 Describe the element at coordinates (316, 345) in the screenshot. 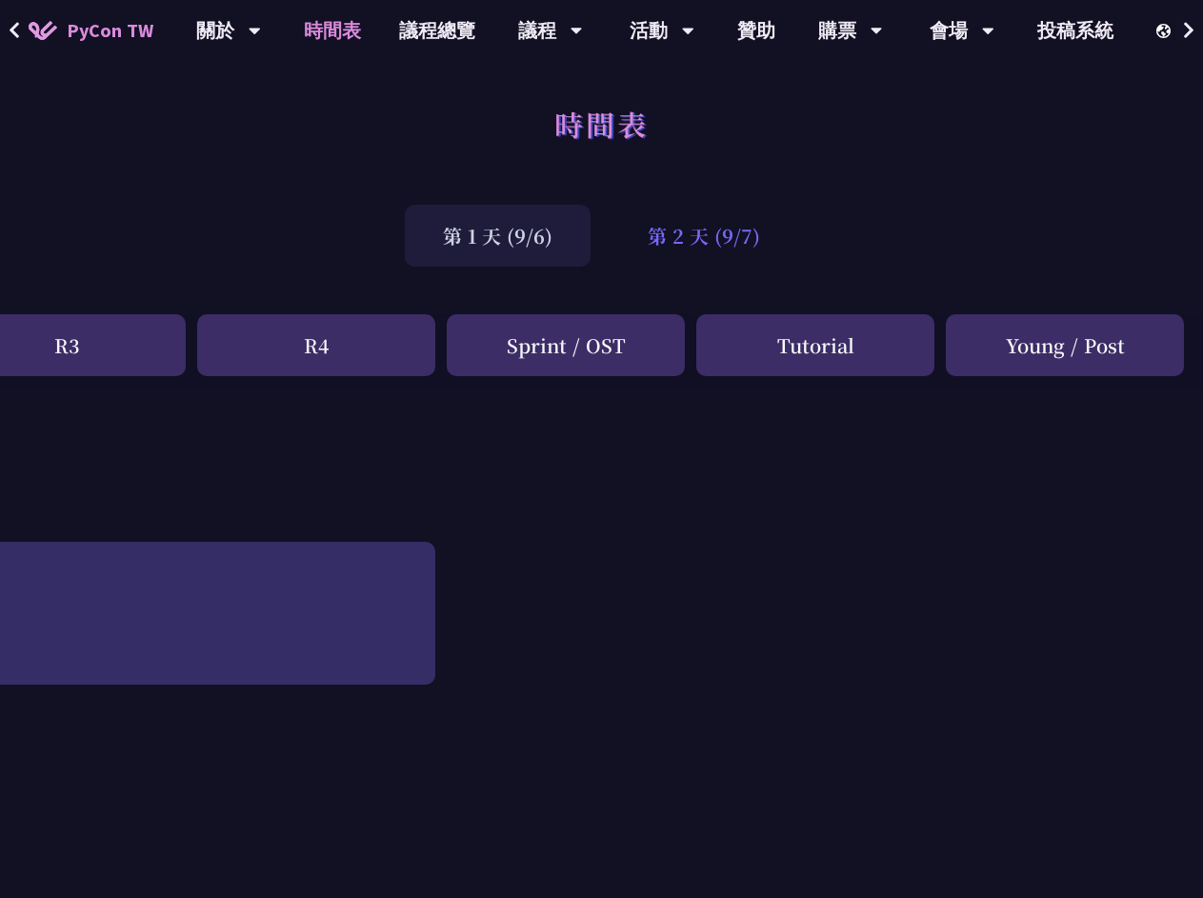

I see `div: R4` at that location.